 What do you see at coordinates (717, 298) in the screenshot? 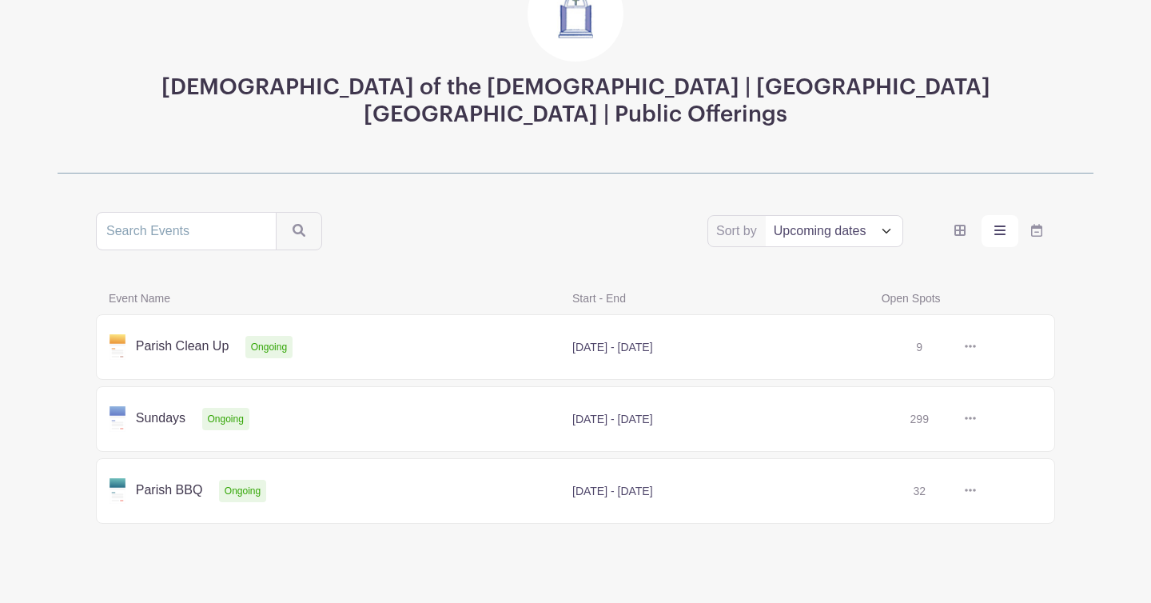
I see `span: Start - End` at bounding box center [717, 298].